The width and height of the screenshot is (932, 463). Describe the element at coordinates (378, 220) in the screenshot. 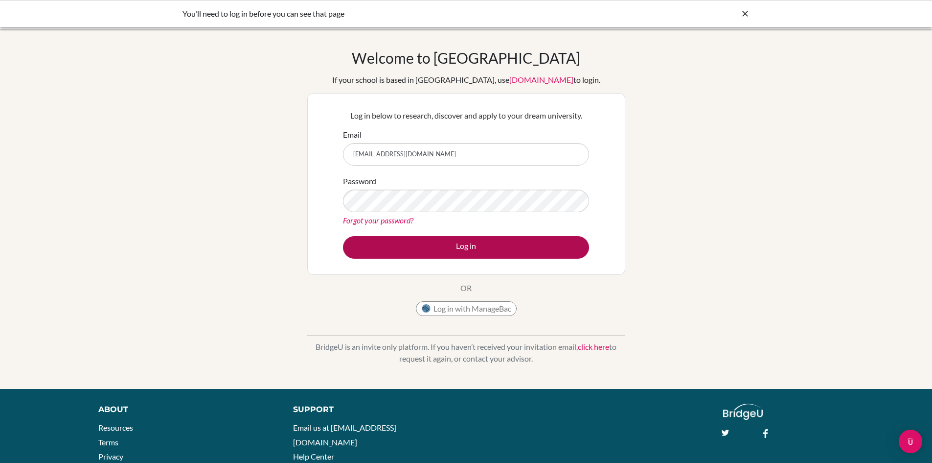

I see `a: Forgot your password?` at that location.